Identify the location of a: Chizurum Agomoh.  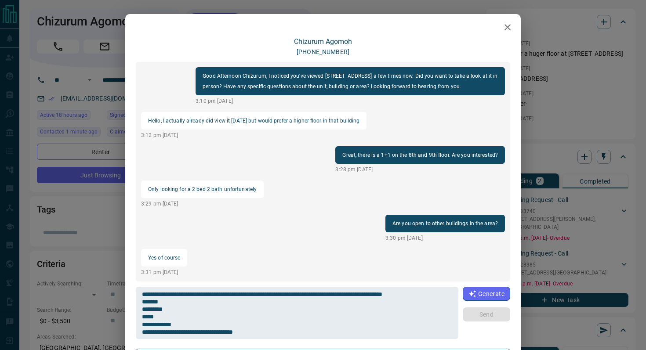
(323, 41).